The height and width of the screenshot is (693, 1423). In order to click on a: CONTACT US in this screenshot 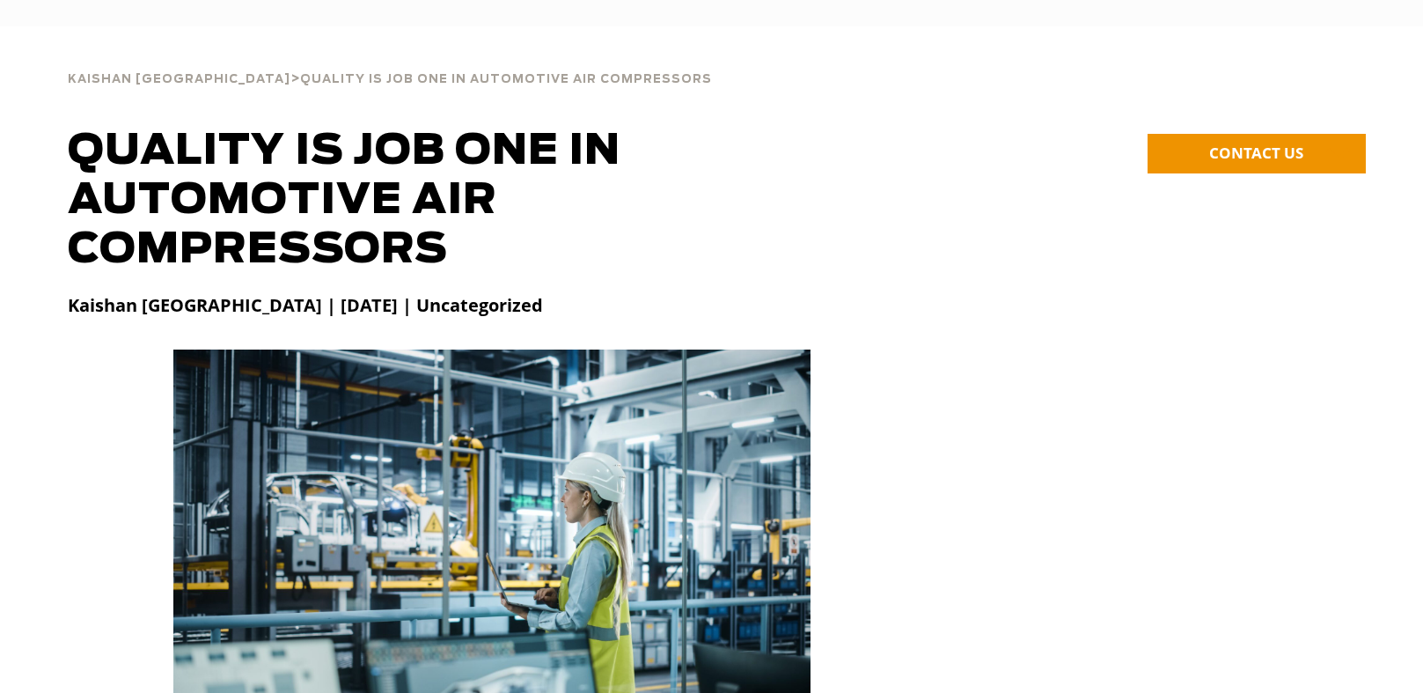, I will do `click(1257, 153)`.